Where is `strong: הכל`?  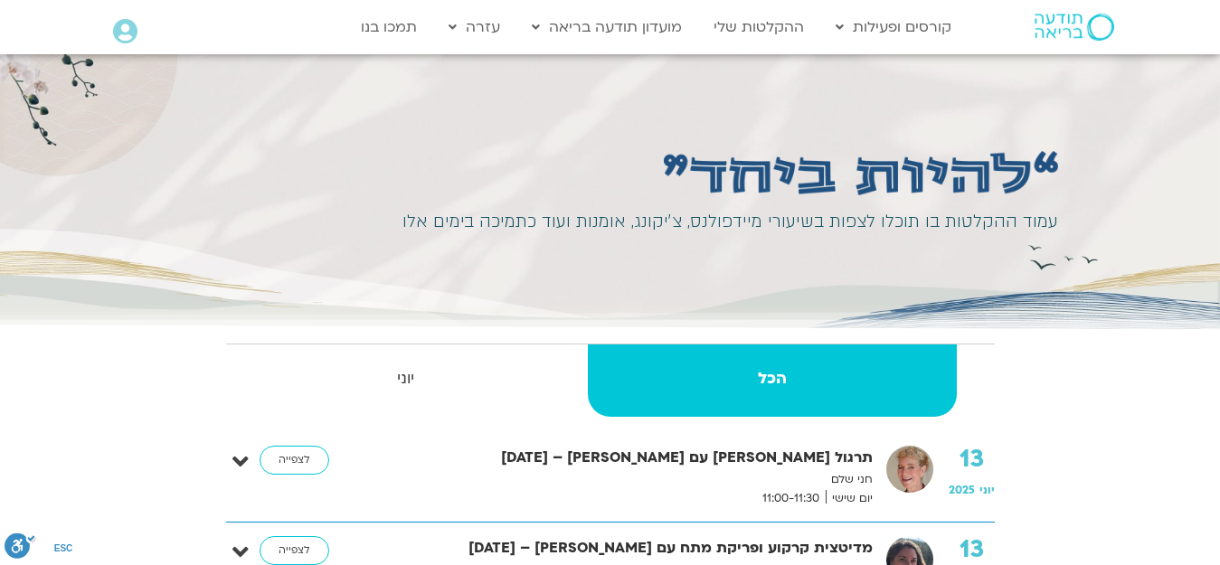 strong: הכל is located at coordinates (772, 379).